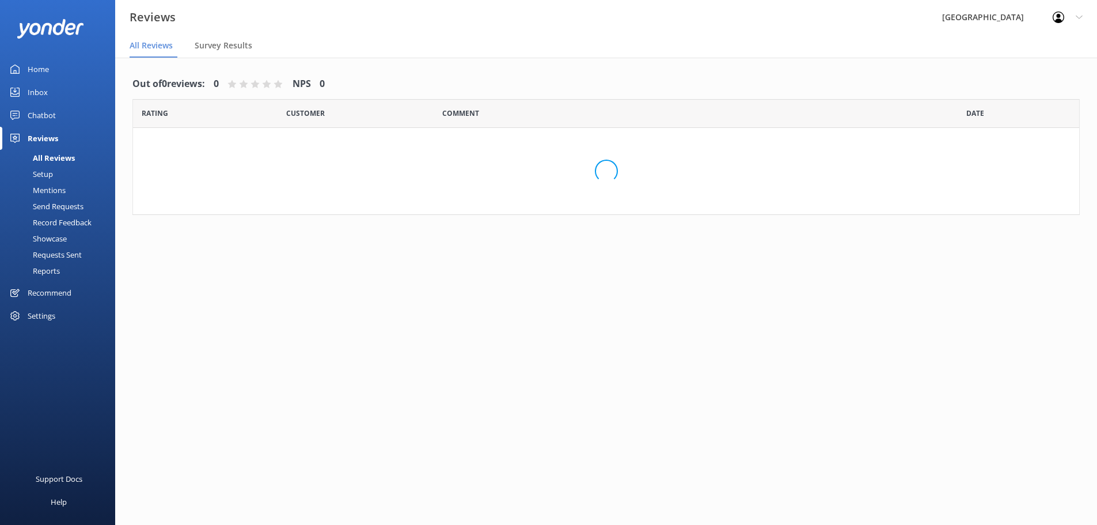 The image size is (1097, 525). What do you see at coordinates (37, 92) in the screenshot?
I see `div: Inbox` at bounding box center [37, 92].